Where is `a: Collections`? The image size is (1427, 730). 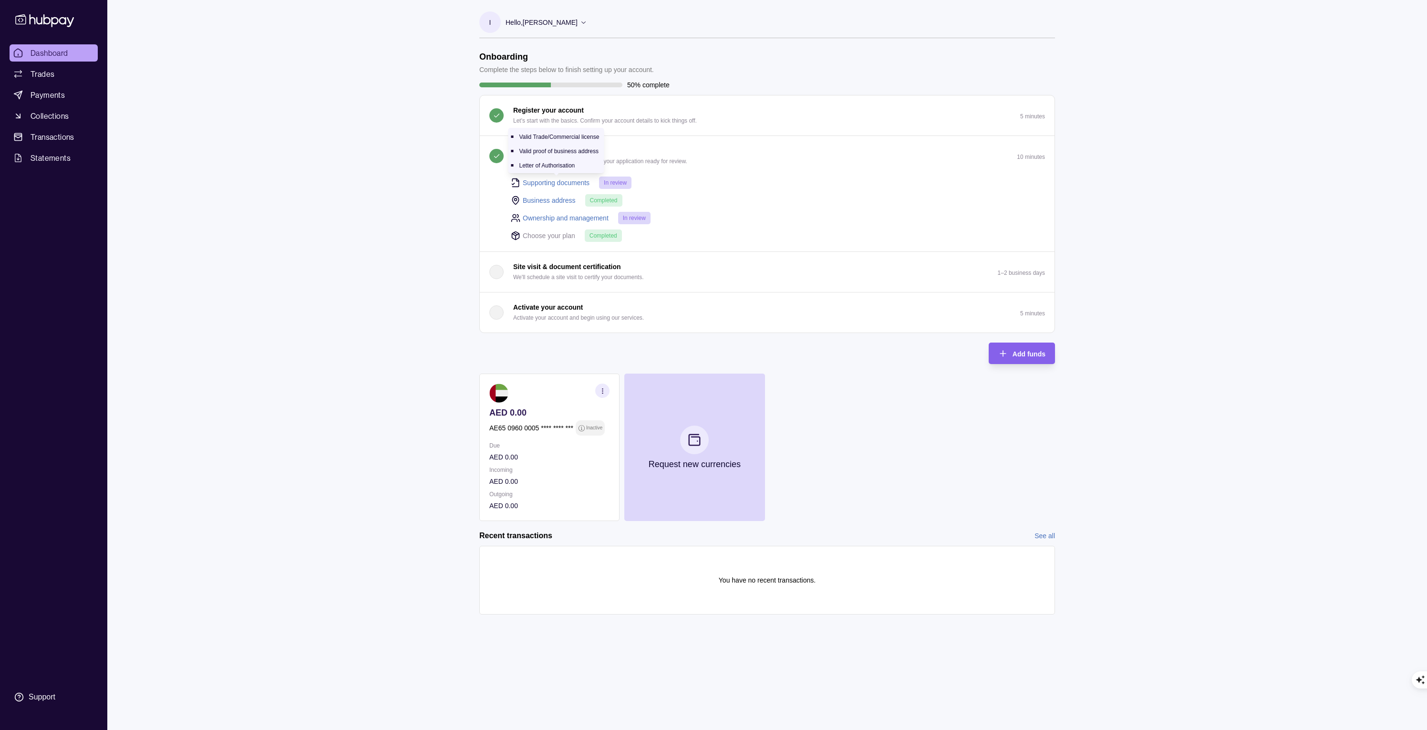
a: Collections is located at coordinates (53, 116).